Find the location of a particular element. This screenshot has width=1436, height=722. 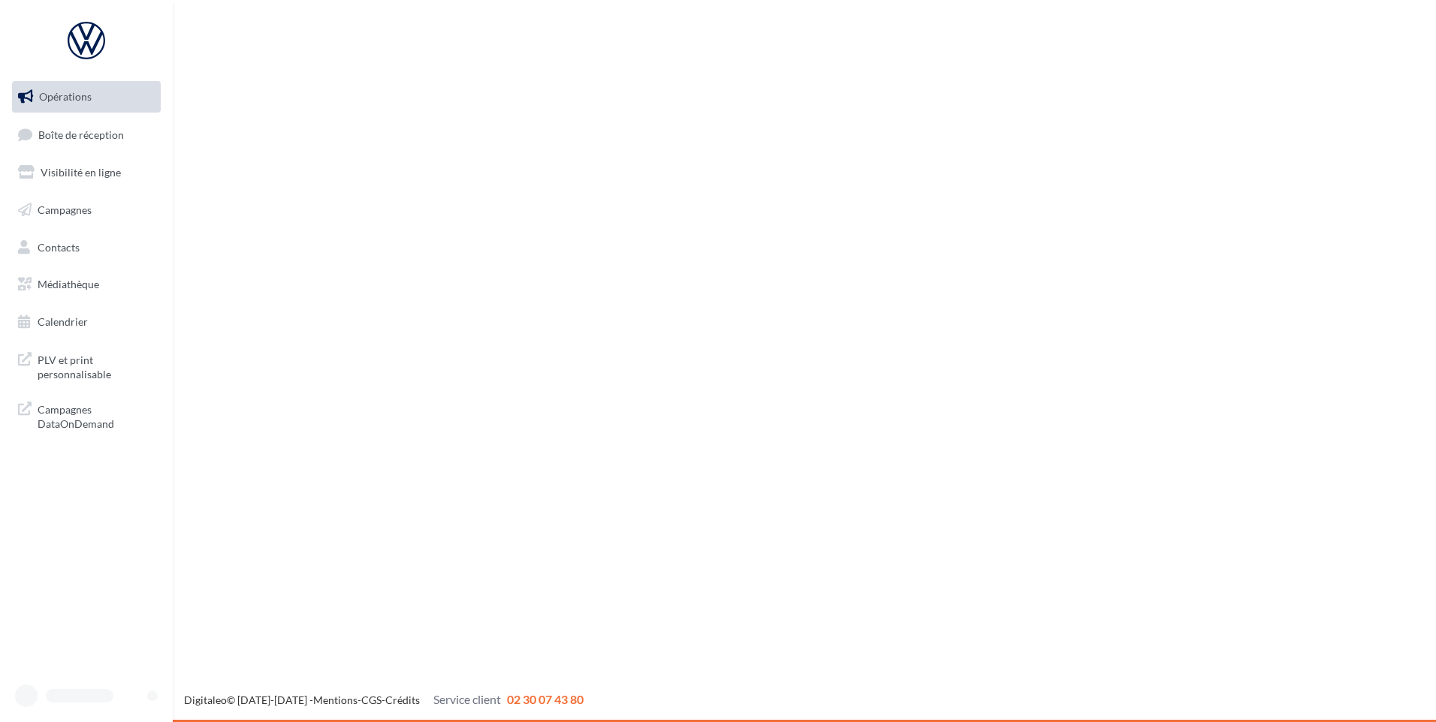

span: Service client is located at coordinates (467, 699).